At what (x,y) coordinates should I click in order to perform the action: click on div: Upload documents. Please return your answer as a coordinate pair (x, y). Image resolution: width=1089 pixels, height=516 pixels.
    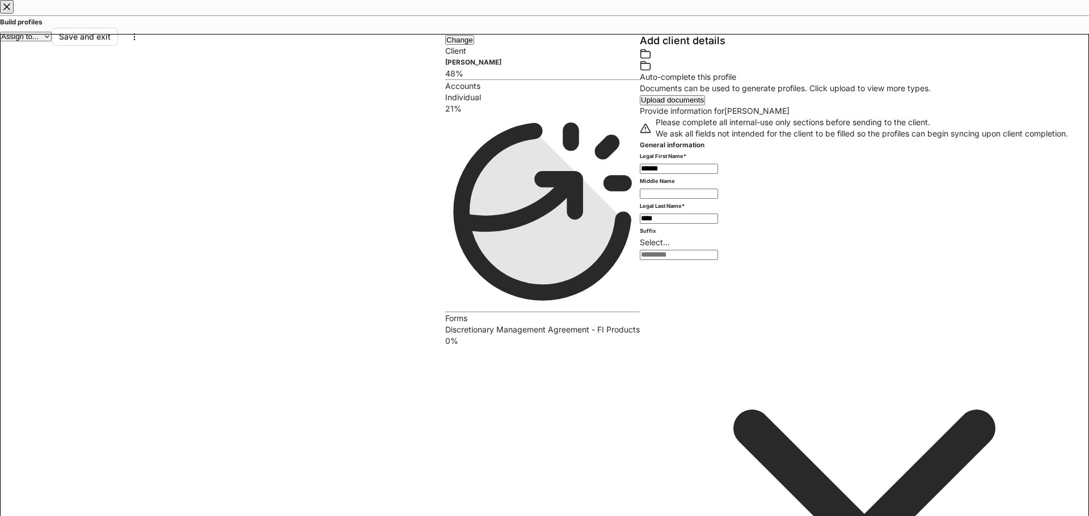
    Looking at the image, I should click on (672, 100).